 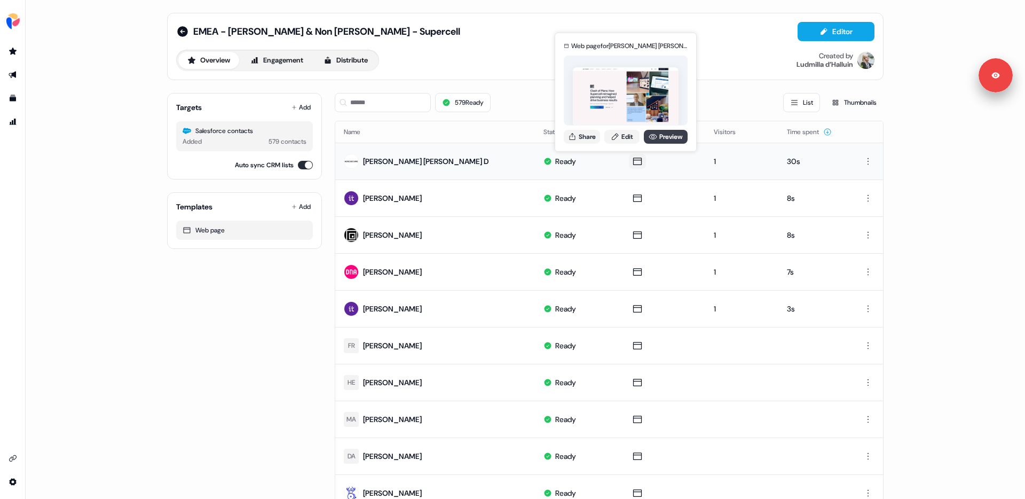 I want to click on button: Distribute, so click(x=346, y=60).